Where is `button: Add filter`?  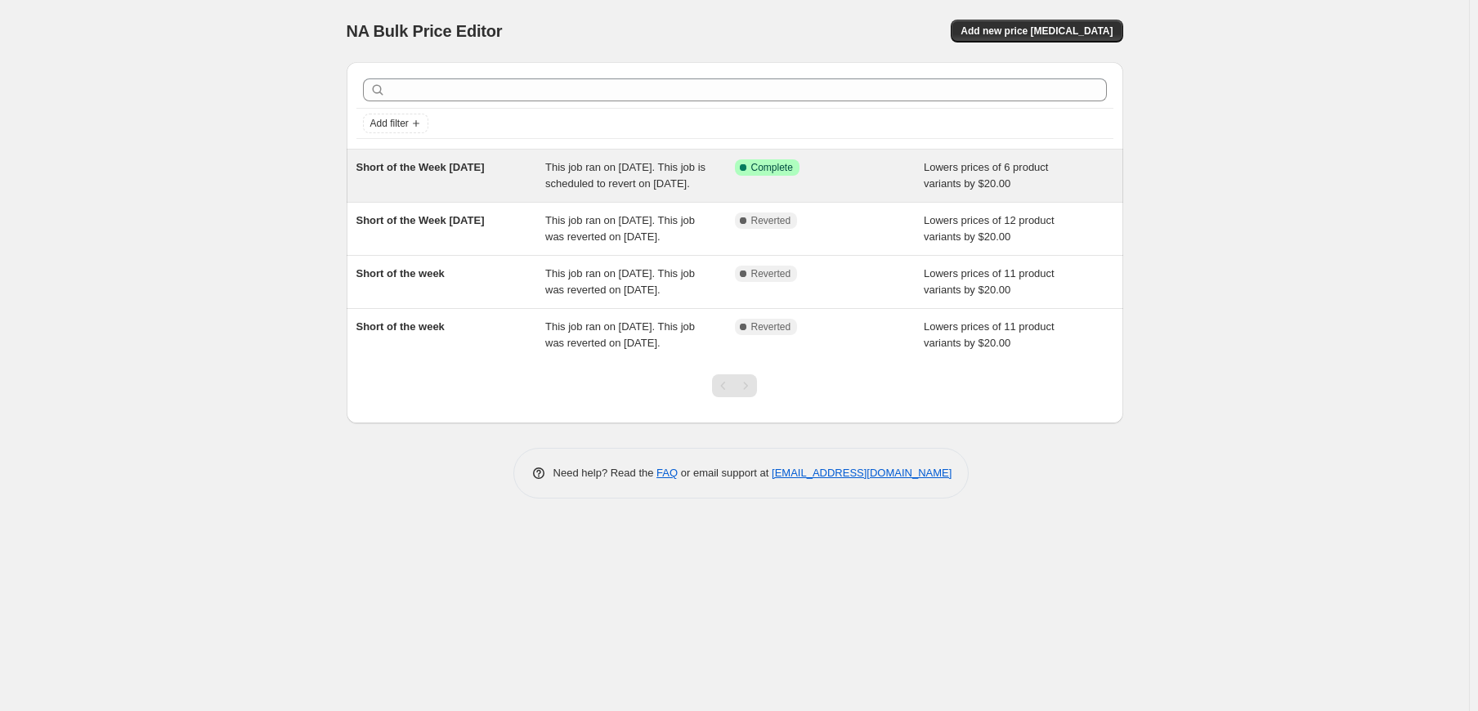
button: Add filter is located at coordinates (396, 123).